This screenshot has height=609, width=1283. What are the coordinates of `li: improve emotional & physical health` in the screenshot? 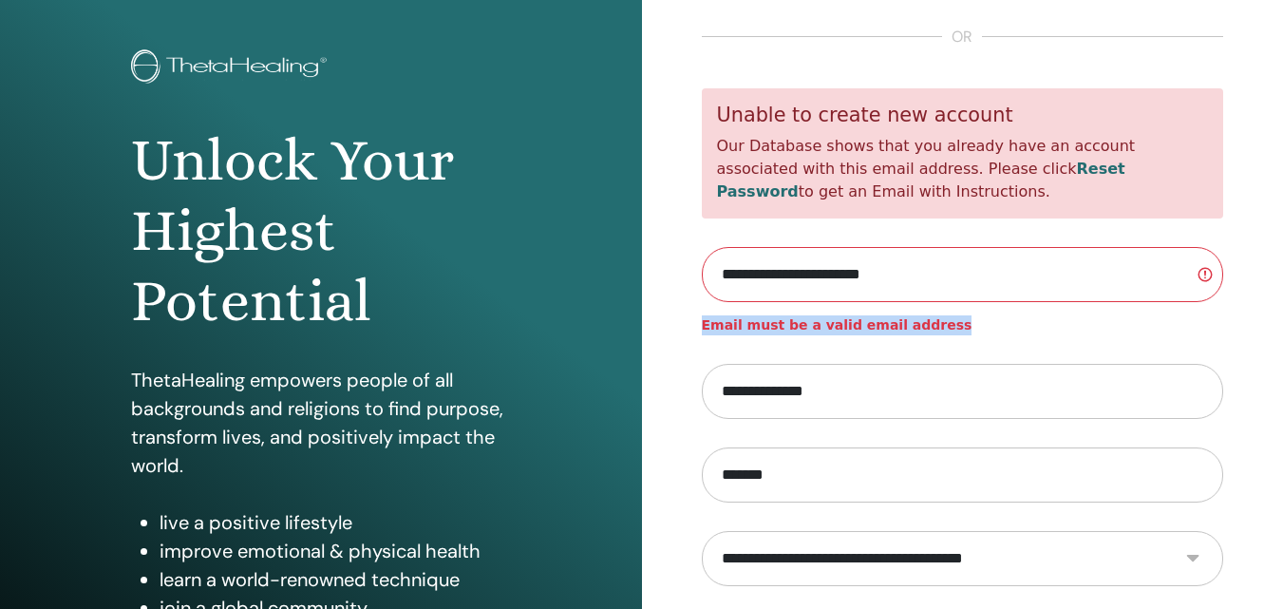 It's located at (335, 551).